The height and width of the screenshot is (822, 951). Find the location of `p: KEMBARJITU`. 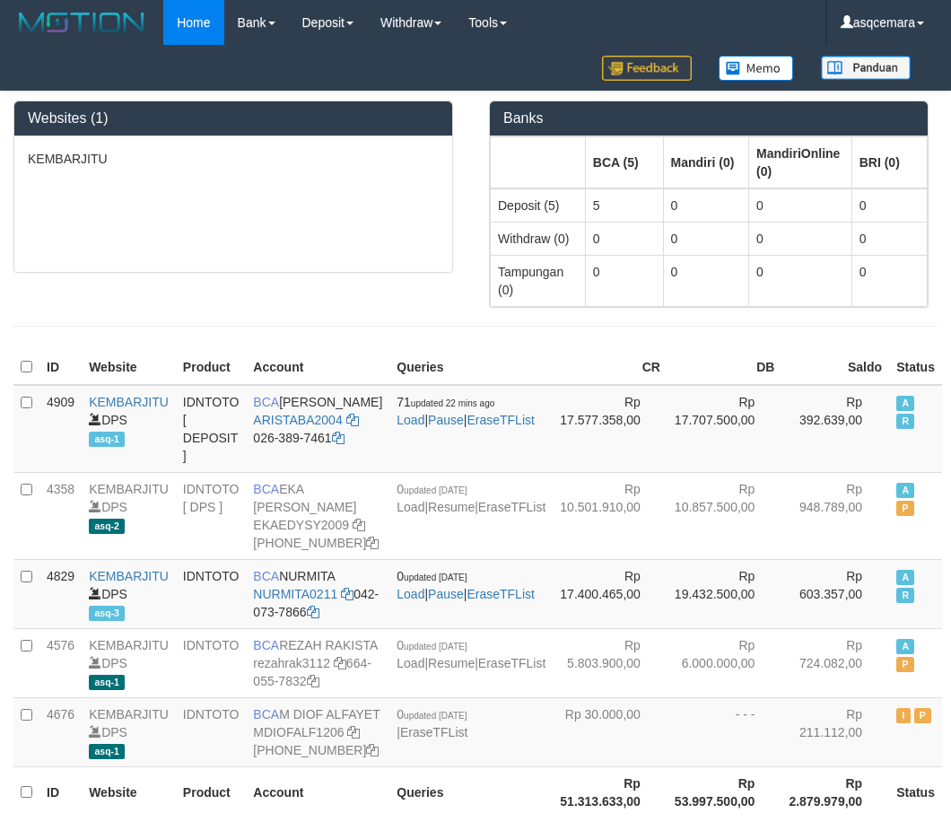

p: KEMBARJITU is located at coordinates (233, 159).